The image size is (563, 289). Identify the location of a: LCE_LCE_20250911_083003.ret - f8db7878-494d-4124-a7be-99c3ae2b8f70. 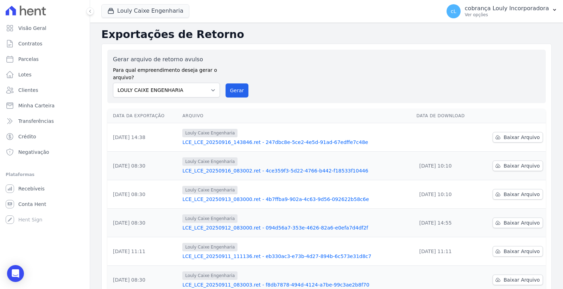
(296, 285).